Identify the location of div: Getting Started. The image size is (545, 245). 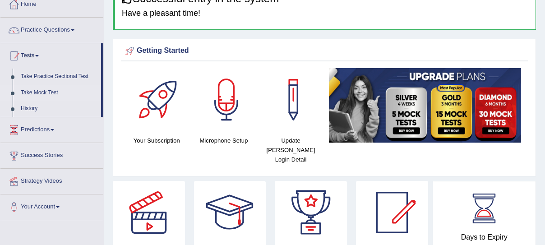
(324, 51).